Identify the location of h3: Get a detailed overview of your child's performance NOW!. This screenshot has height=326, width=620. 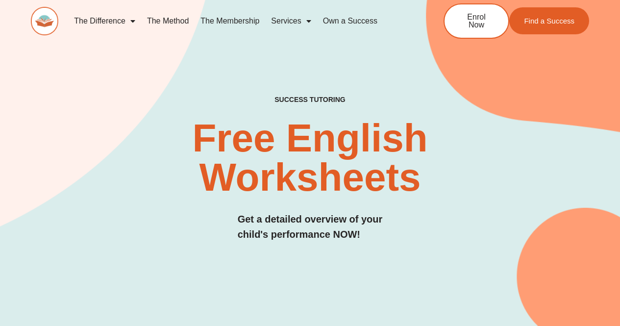
(310, 227).